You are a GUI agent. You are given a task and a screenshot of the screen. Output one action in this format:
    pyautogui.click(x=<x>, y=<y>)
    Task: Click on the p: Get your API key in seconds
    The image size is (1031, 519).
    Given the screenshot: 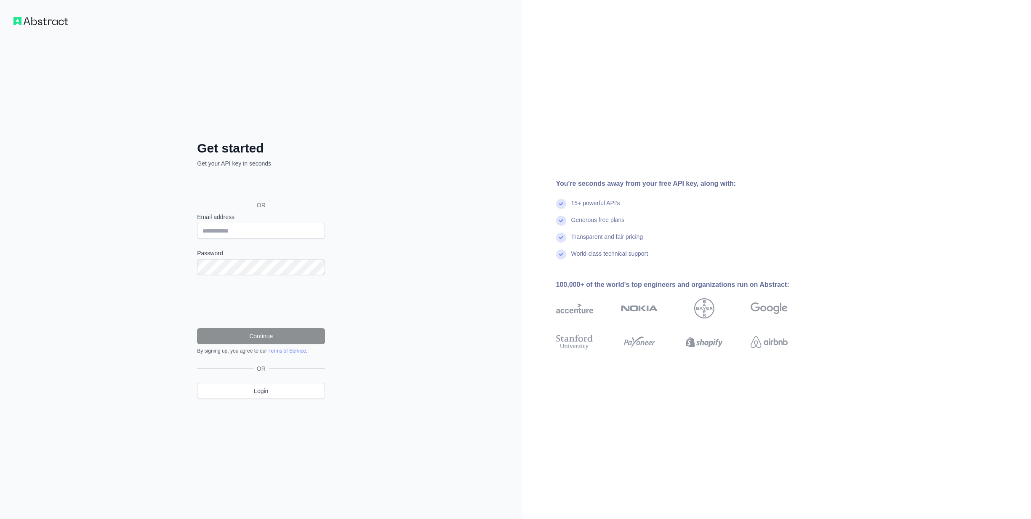 What is the action you would take?
    pyautogui.click(x=261, y=163)
    